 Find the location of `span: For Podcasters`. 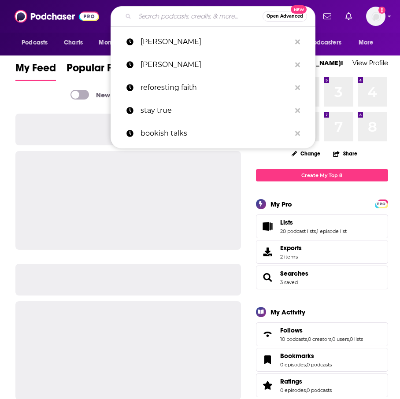

span: For Podcasters is located at coordinates (320, 43).